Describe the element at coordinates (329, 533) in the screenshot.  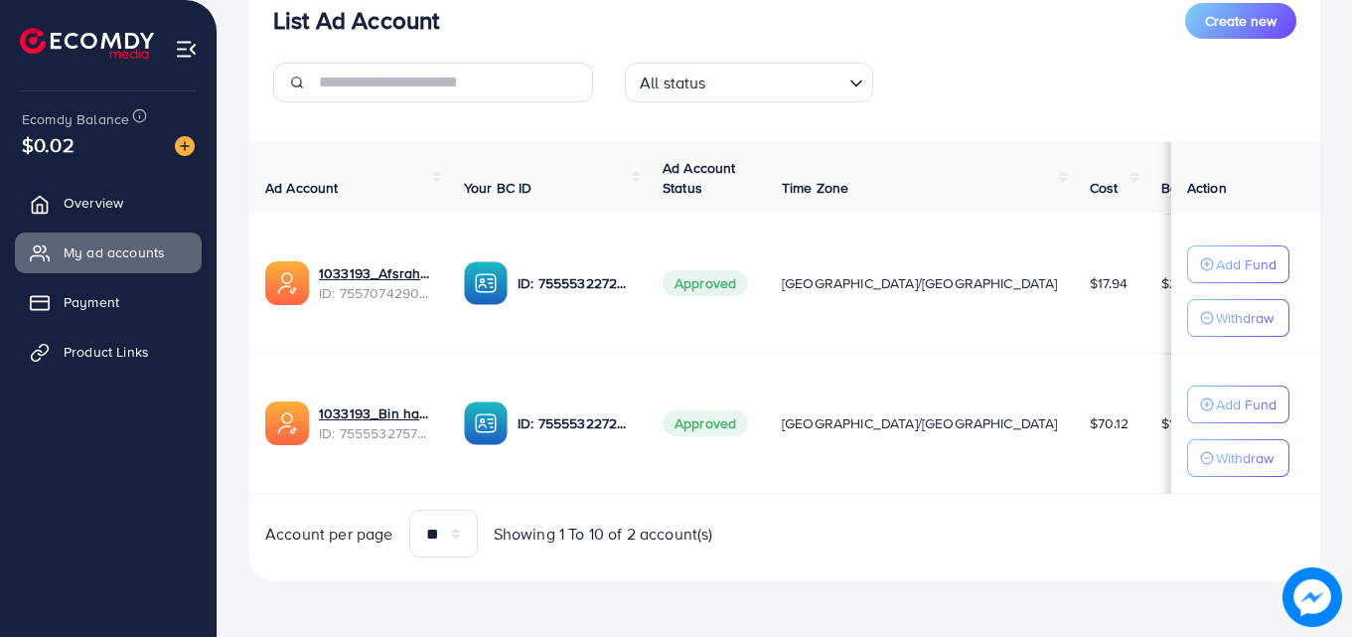
I see `span: Account per page` at that location.